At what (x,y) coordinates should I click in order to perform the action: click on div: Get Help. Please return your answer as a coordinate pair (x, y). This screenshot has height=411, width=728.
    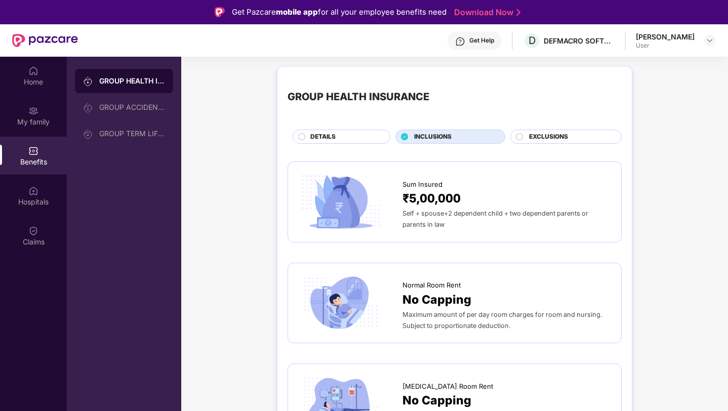
    Looking at the image, I should click on (482, 41).